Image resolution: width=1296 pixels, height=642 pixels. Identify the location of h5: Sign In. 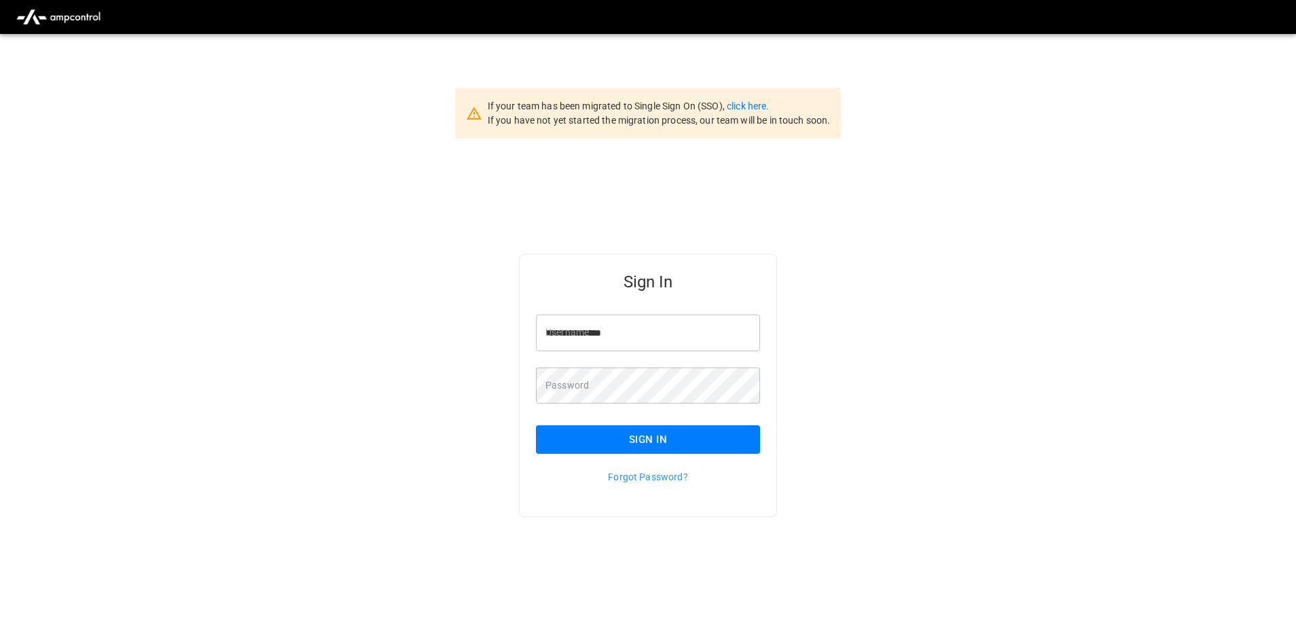
(648, 282).